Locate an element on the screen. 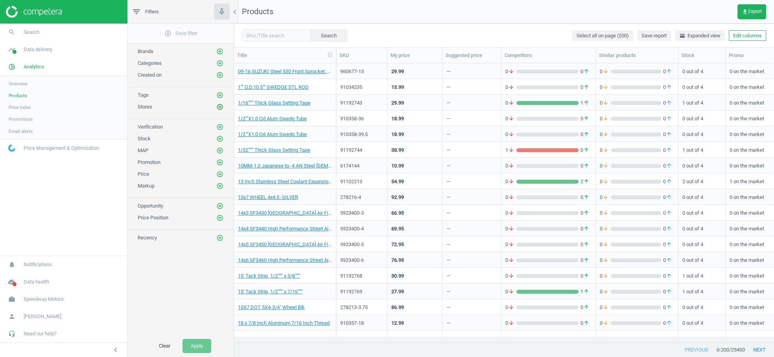 The height and width of the screenshot is (357, 774). img: wGWNvw8QSZomAAAAABJRU5ErkJggg== is located at coordinates (12, 148).